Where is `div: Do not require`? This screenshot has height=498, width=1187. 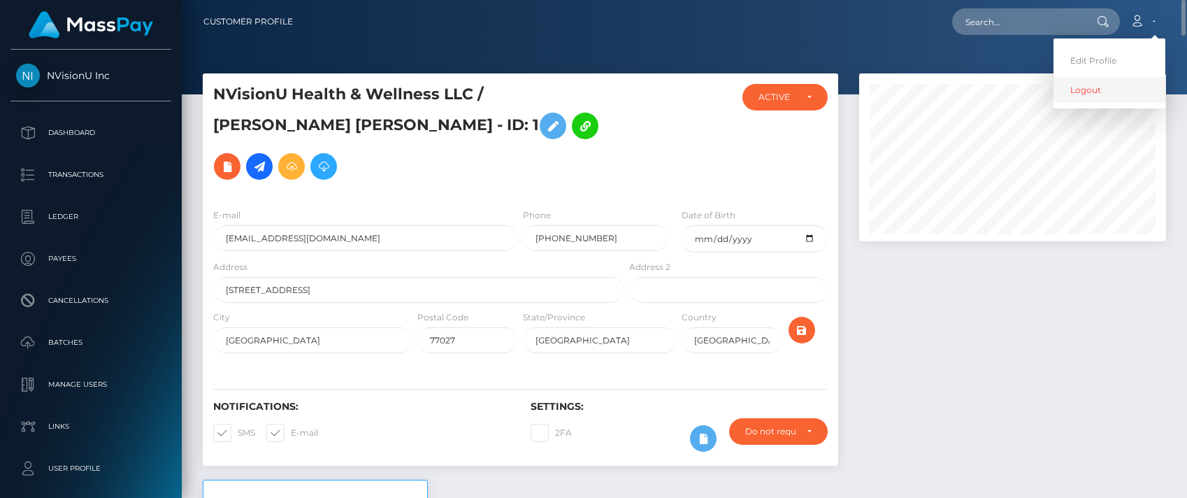
div: Do not require is located at coordinates (769, 431).